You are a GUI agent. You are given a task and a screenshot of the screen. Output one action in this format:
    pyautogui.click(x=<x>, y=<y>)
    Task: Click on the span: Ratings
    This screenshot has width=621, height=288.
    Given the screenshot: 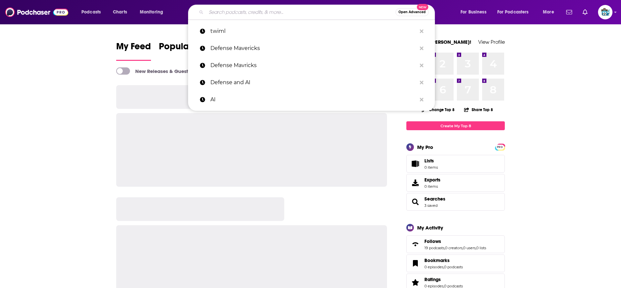 What is the action you would take?
    pyautogui.click(x=433, y=279)
    